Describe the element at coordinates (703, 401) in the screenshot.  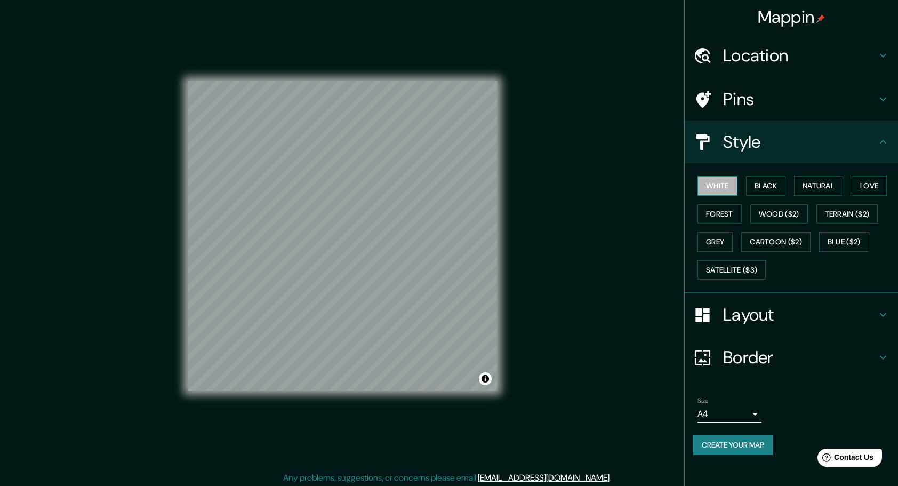
I see `label: Size` at that location.